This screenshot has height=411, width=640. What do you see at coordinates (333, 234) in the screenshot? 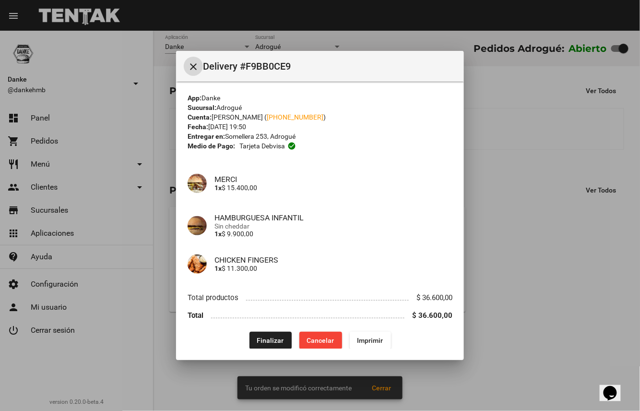
I see `p: $ 9.900,00` at bounding box center [333, 234].